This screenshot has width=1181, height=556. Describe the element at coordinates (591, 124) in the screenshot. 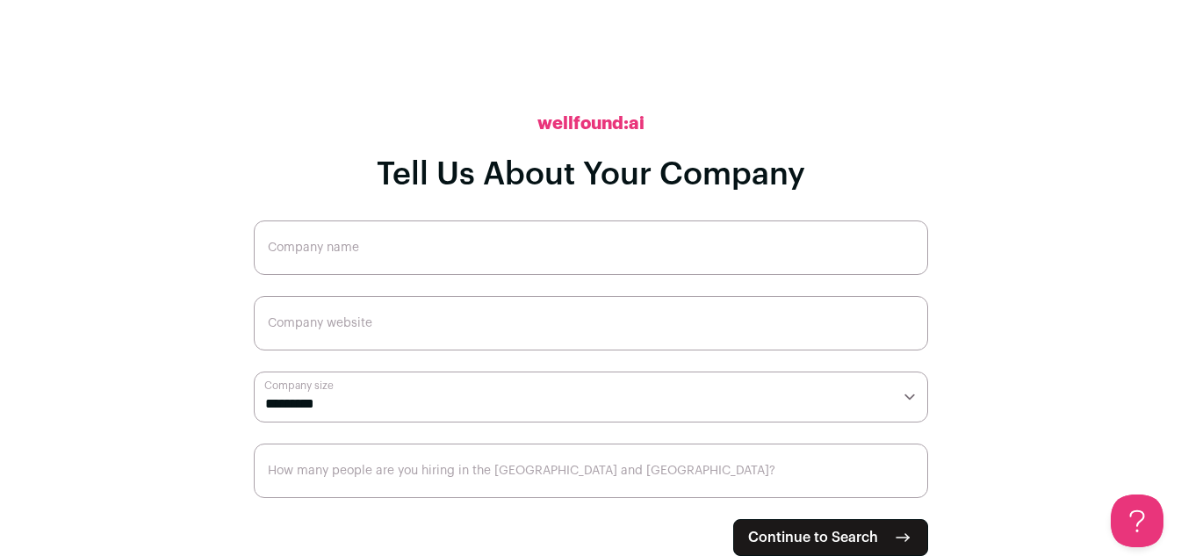

I see `h2: wellfound:ai` at that location.